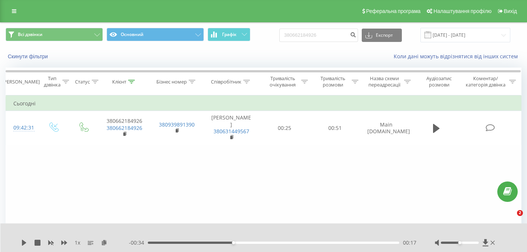  Describe the element at coordinates (231, 131) in the screenshot. I see `a: 380631449567` at that location.